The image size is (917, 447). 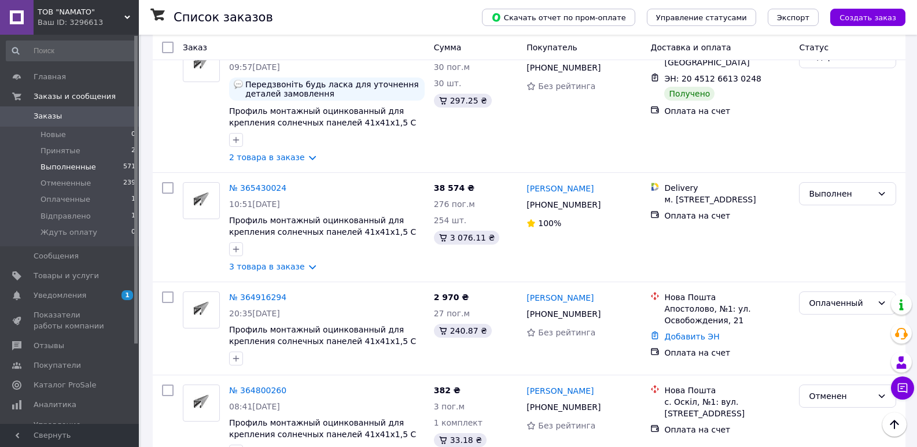 I want to click on button: Чат с покупателем, so click(x=903, y=388).